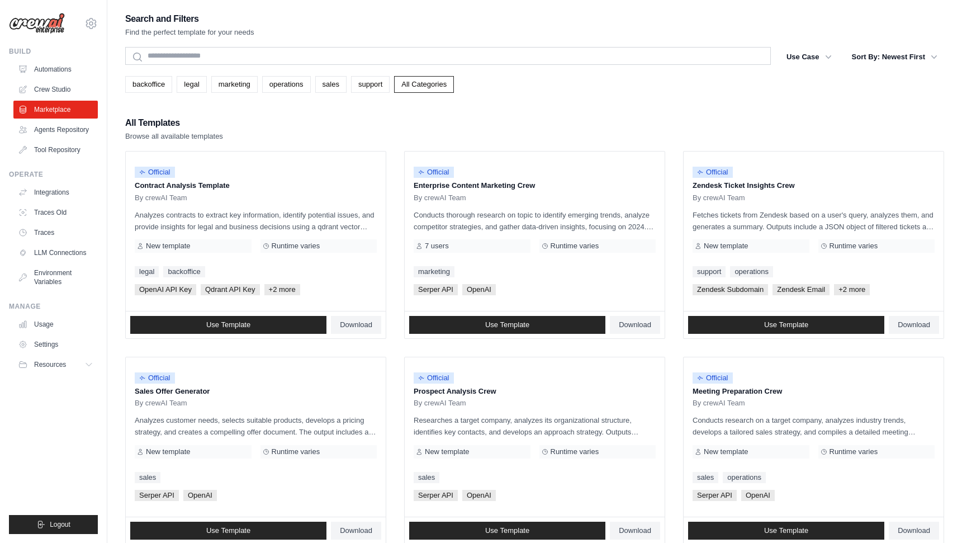 The image size is (962, 543). I want to click on button: Sort By: Newest First, so click(894, 57).